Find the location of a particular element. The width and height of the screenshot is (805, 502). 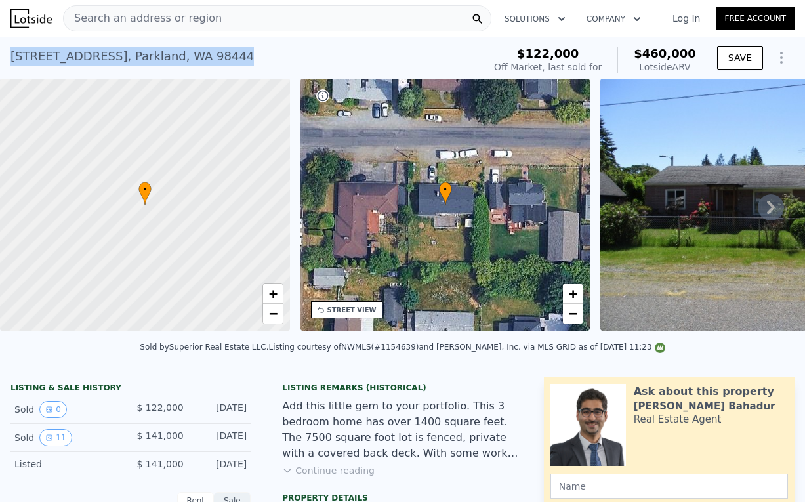

button: SAVE is located at coordinates (740, 58).